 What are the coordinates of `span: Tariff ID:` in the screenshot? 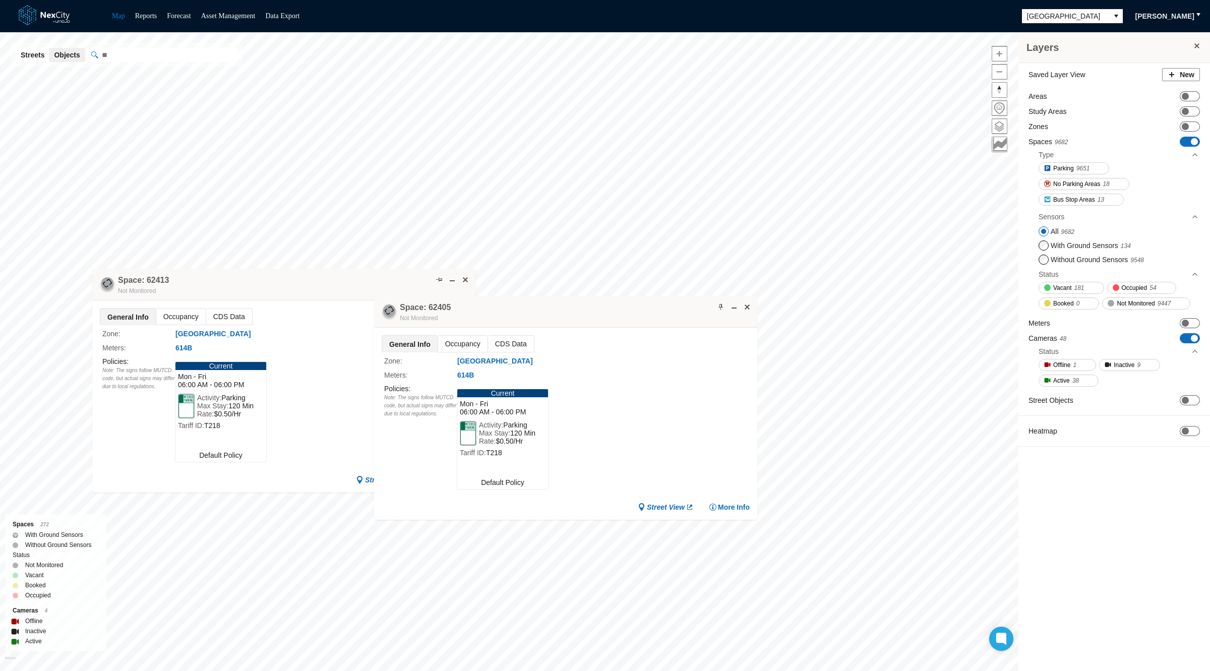 It's located at (473, 453).